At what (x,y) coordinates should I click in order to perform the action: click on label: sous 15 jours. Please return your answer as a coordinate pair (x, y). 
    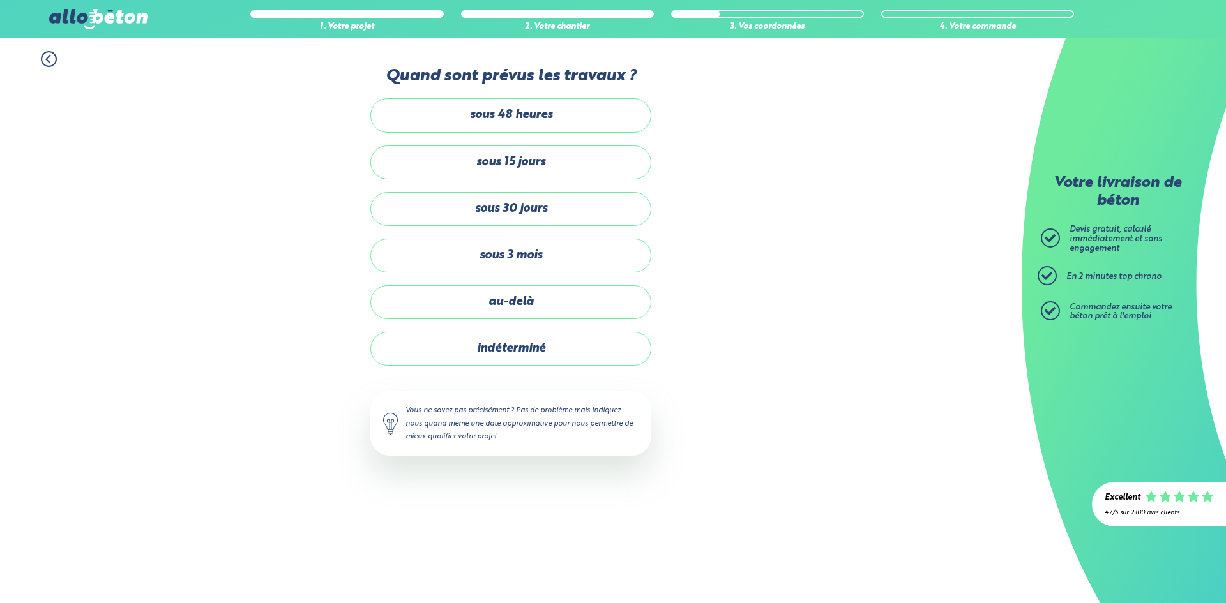
    Looking at the image, I should click on (511, 162).